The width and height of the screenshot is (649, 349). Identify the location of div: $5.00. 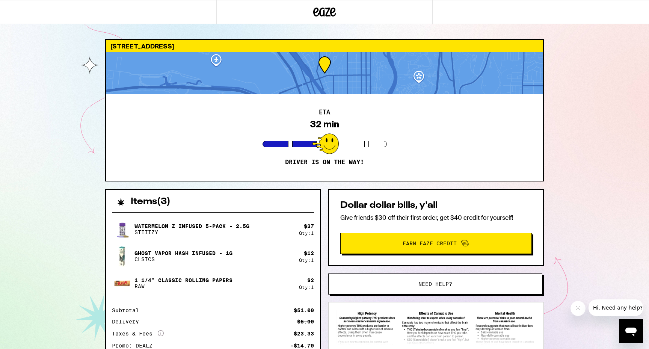
(305, 322).